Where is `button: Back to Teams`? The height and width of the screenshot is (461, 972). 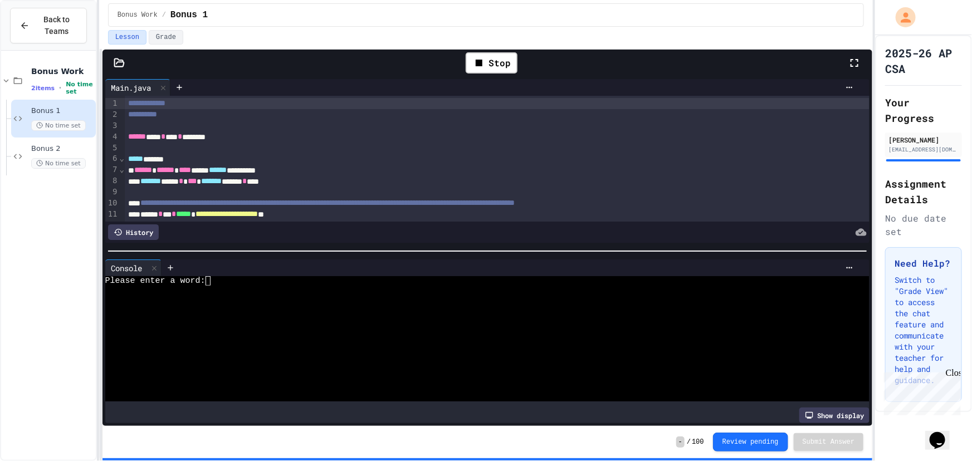 button: Back to Teams is located at coordinates (48, 26).